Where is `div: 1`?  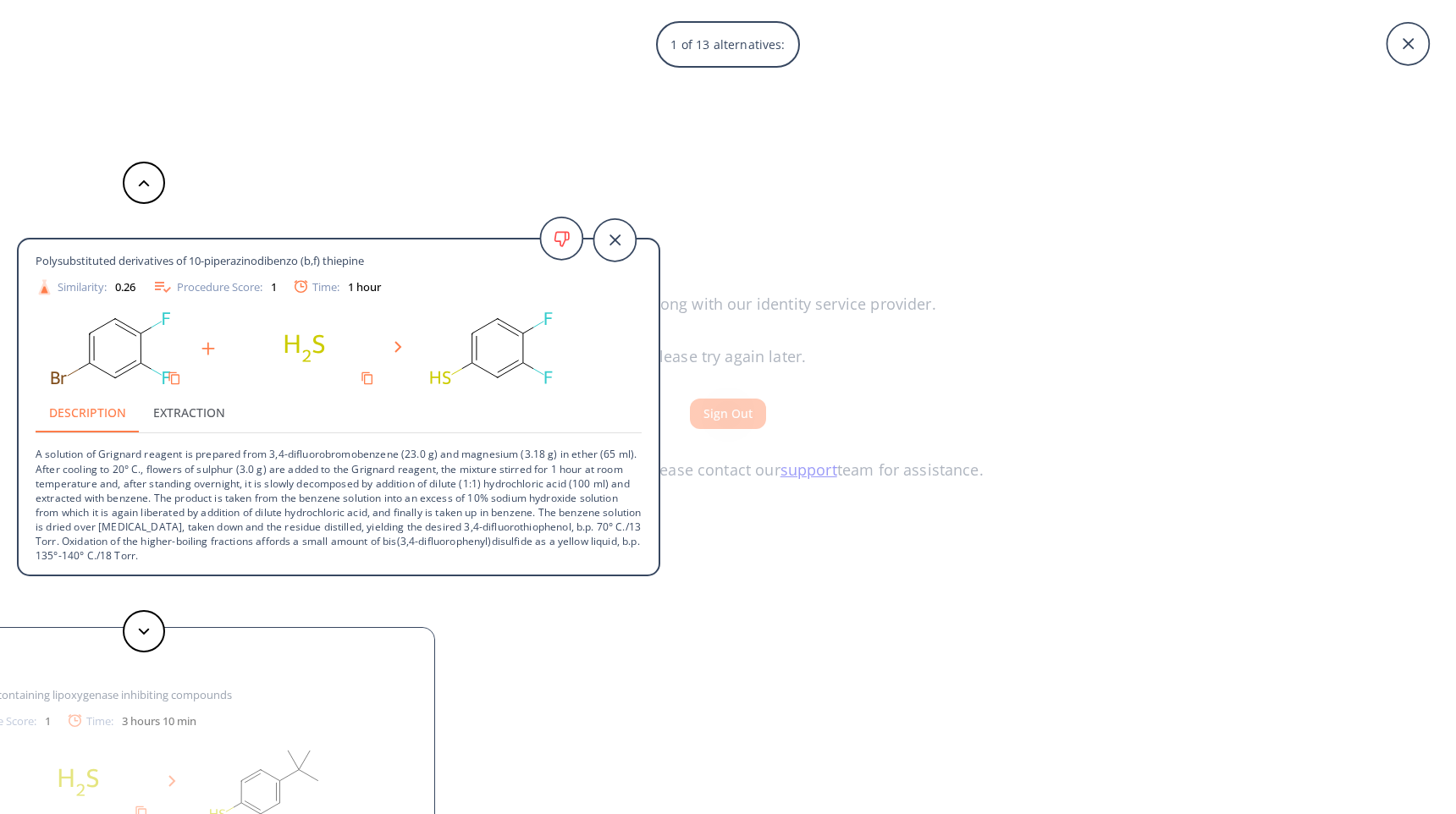
div: 1 is located at coordinates (274, 286).